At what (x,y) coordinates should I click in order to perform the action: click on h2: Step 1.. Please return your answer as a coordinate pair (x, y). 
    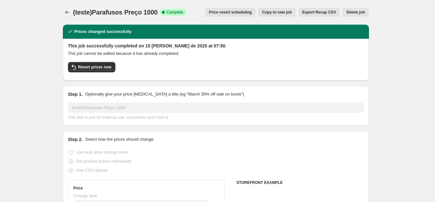
    Looking at the image, I should click on (75, 94).